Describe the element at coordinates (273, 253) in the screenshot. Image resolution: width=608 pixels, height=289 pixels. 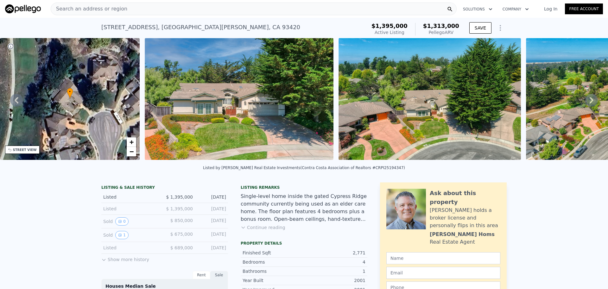
I see `div: Finished Sqft` at that location.